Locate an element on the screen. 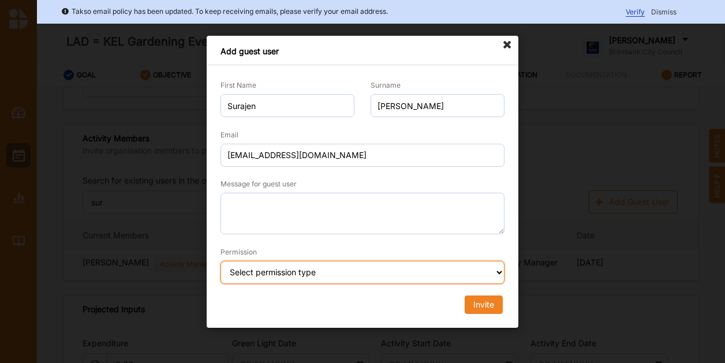  div: Message for guest user is located at coordinates (259, 184).